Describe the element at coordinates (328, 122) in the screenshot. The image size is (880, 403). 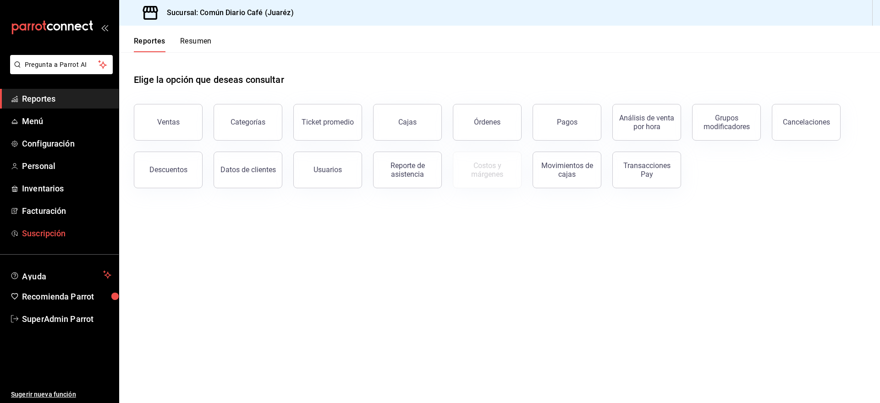
I see `div: Ticket promedio` at that location.